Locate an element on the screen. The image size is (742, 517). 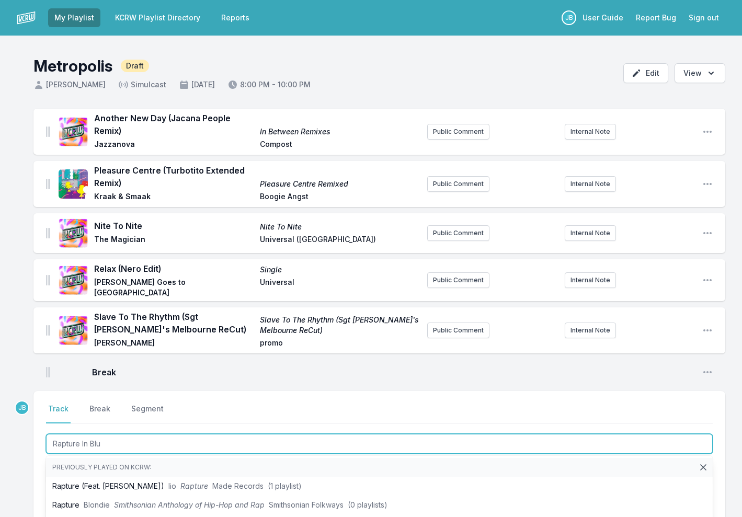
span: (0 playlists) is located at coordinates (368, 505).